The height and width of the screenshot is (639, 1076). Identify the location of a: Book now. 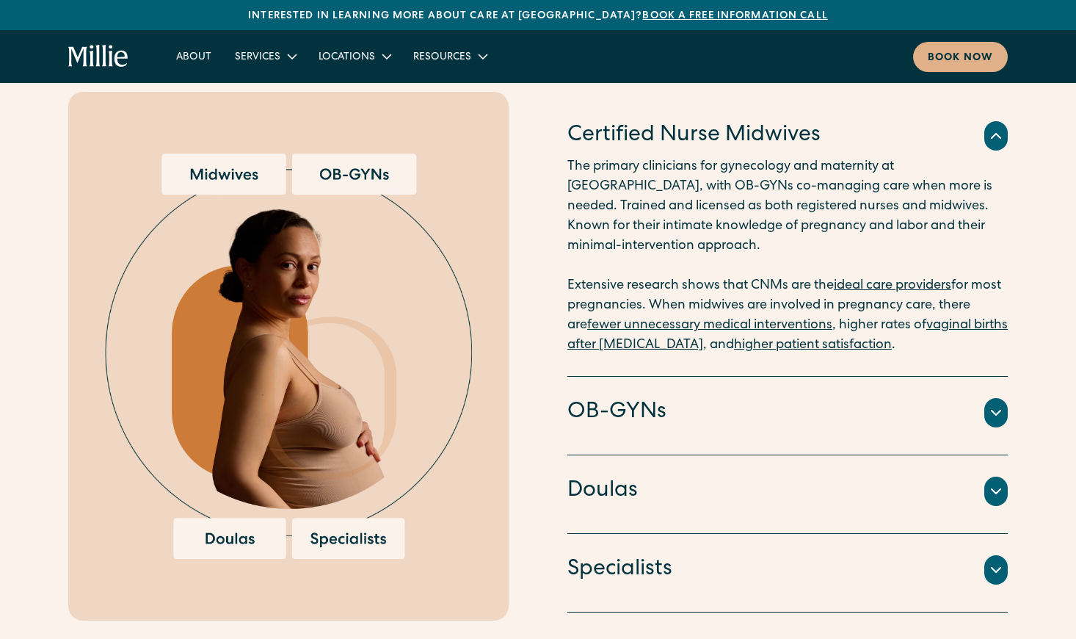
(960, 57).